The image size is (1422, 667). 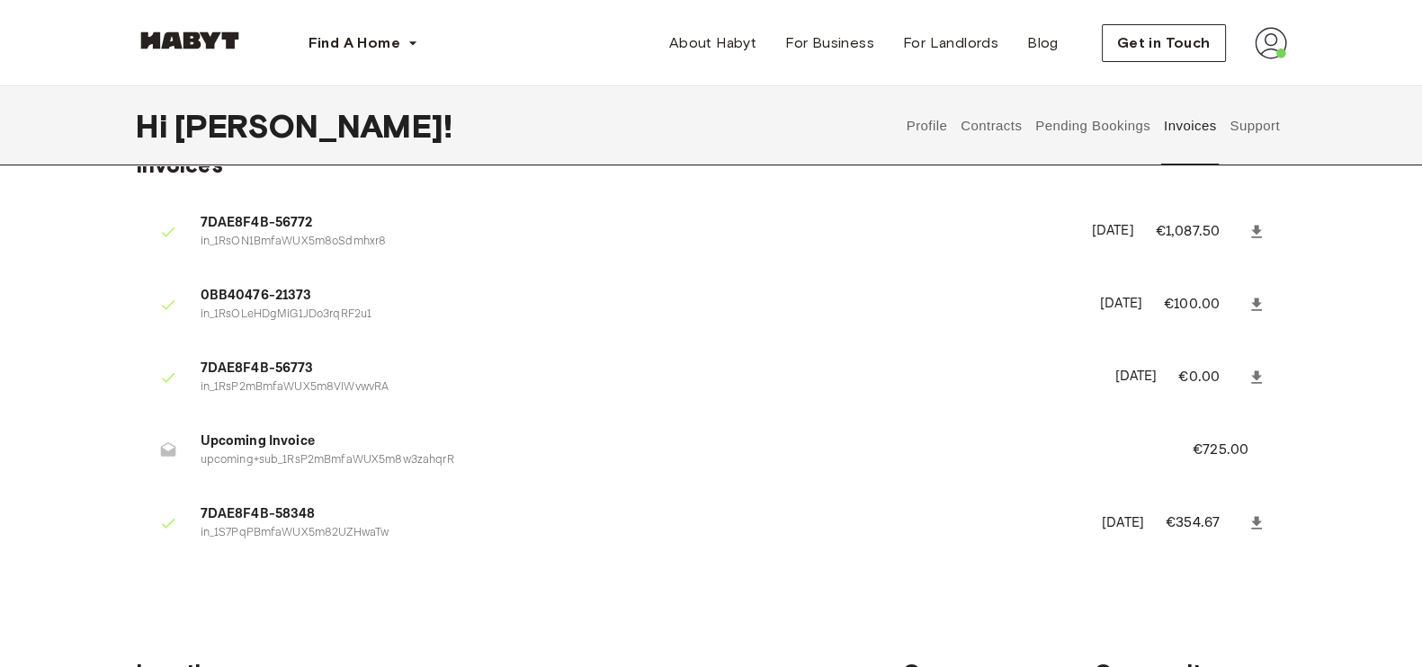 What do you see at coordinates (1200, 232) in the screenshot?
I see `p: €1,087.50` at bounding box center [1200, 232].